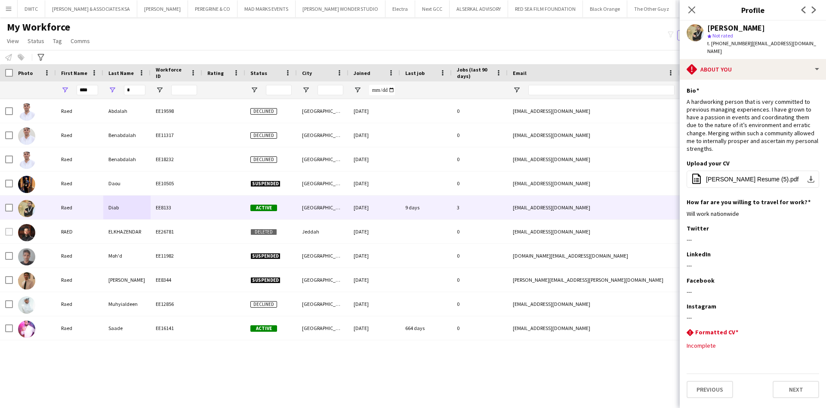 This screenshot has width=826, height=408. Describe the element at coordinates (266, 9) in the screenshot. I see `button: MAD MARKS EVENTS` at that location.